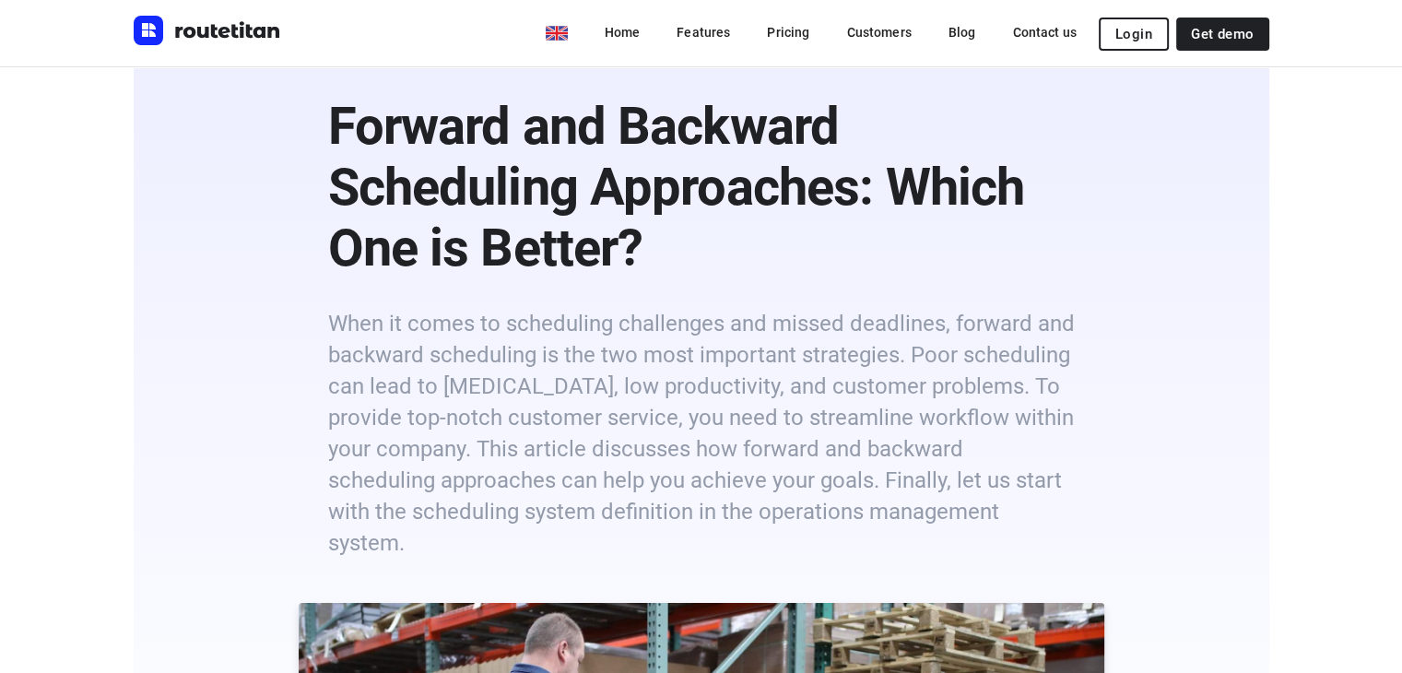  What do you see at coordinates (879, 32) in the screenshot?
I see `a: Customers` at bounding box center [879, 32].